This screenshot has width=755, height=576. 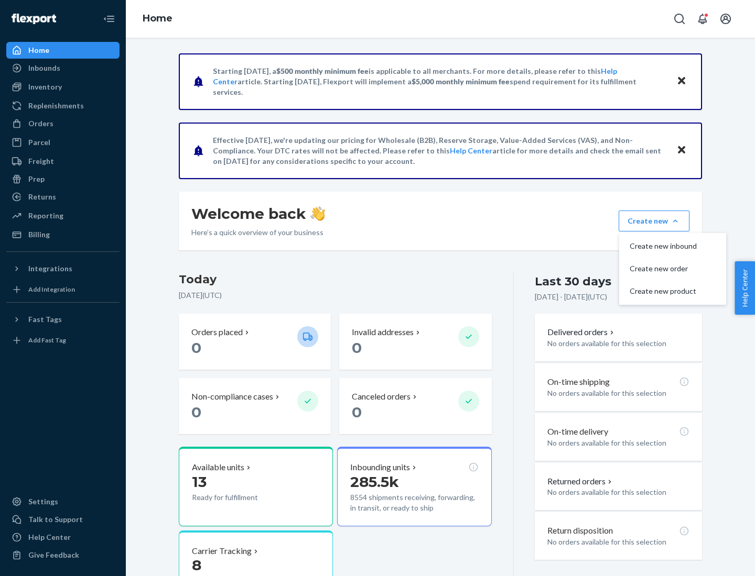 I want to click on a: Inbounds, so click(x=63, y=68).